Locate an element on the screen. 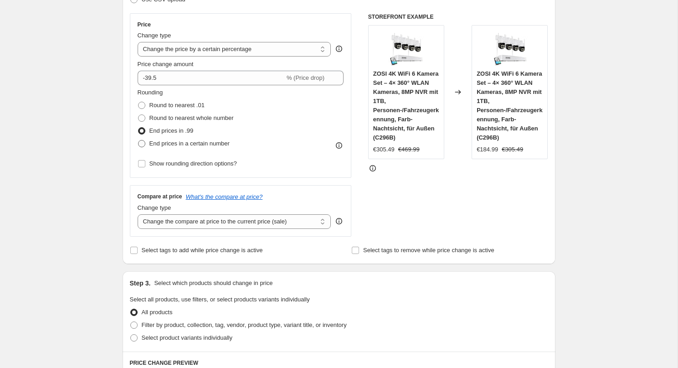 The height and width of the screenshot is (368, 678). span: Rounding is located at coordinates (150, 92).